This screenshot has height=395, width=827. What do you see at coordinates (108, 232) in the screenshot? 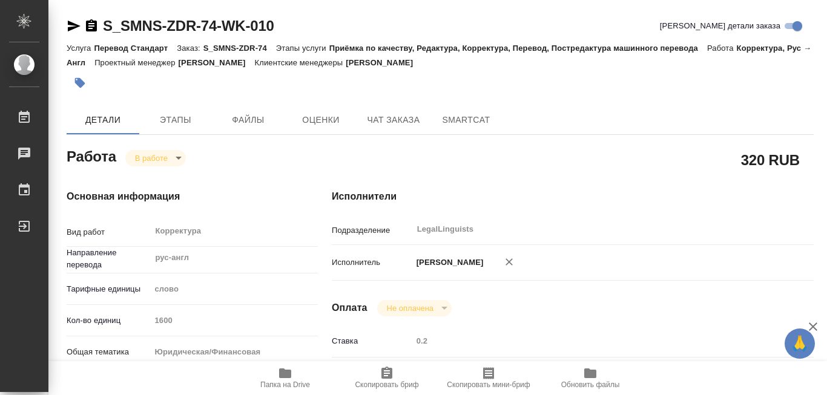
I see `p: Вид работ` at bounding box center [108, 232].